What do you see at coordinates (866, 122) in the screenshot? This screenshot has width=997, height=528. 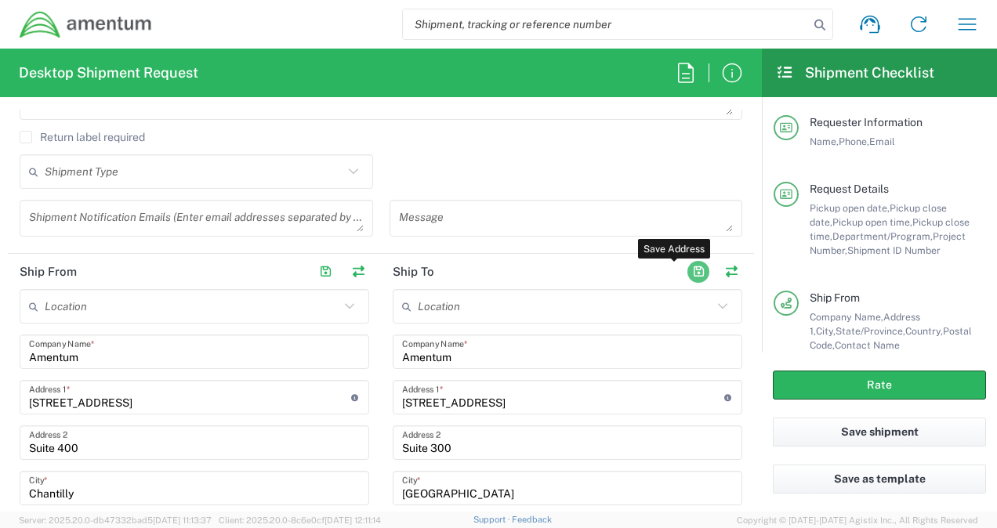 I see `span: Requester Information` at bounding box center [866, 122].